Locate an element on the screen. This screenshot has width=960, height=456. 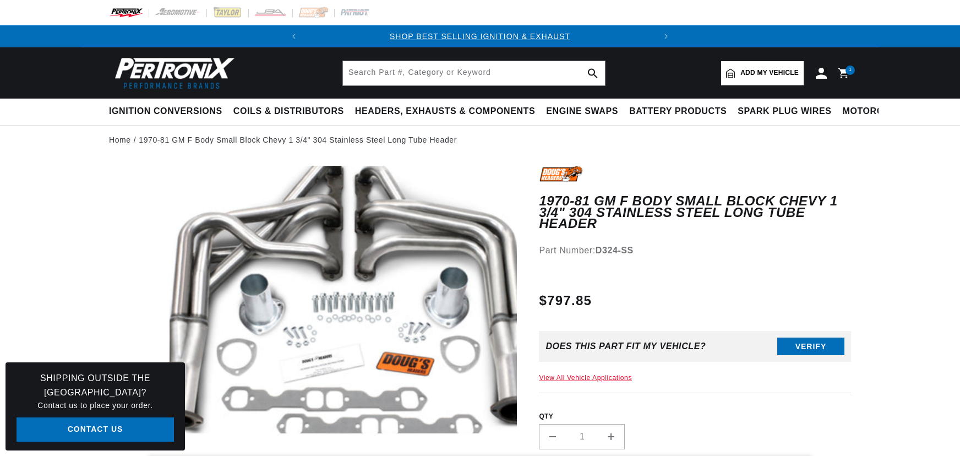
summary: Motorcycle is located at coordinates (875, 111).